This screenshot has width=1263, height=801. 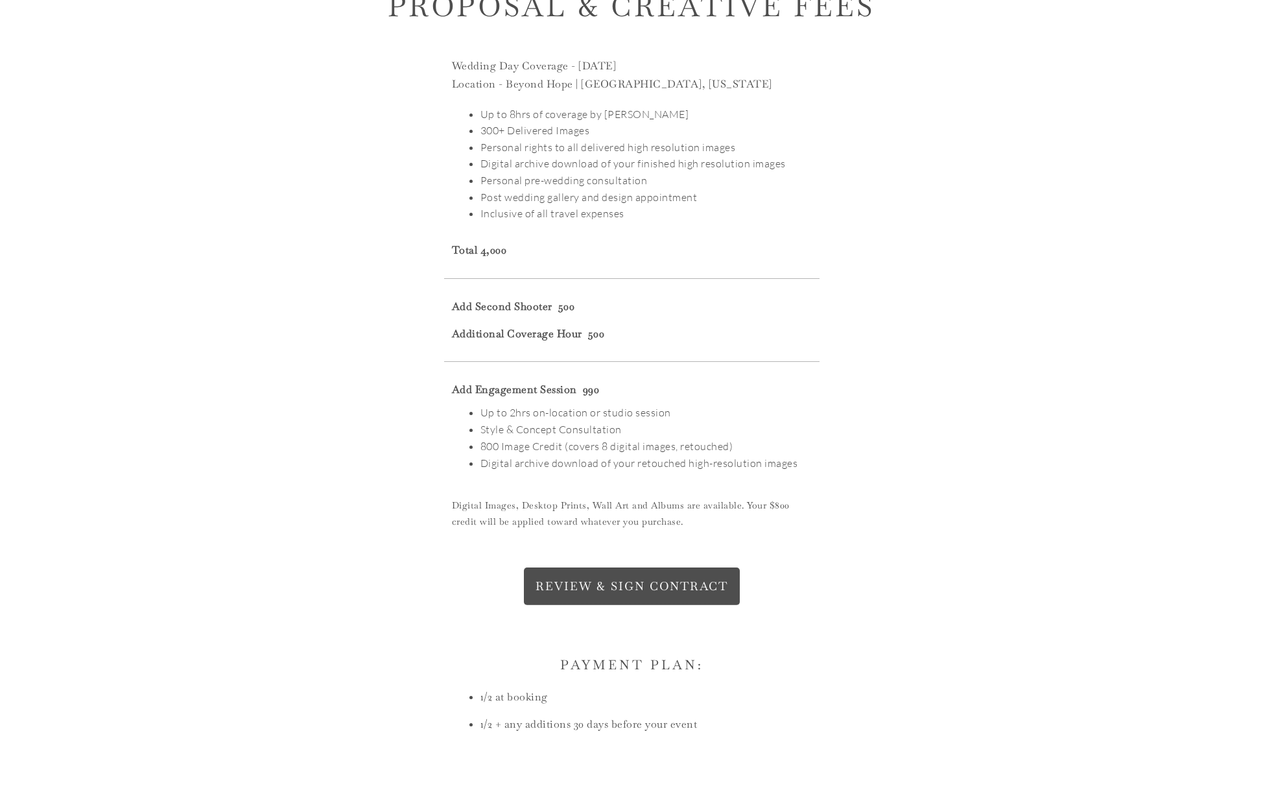 I want to click on span: Add Second Shooter 500, so click(x=514, y=306).